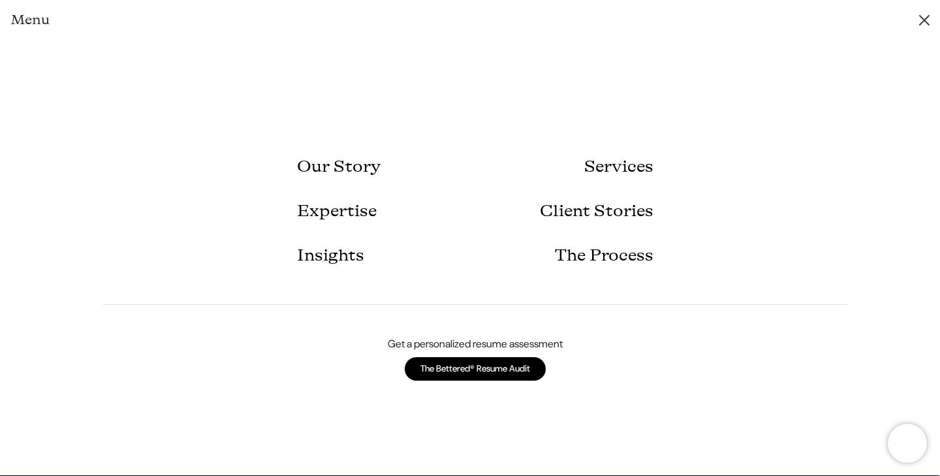 The height and width of the screenshot is (476, 940). Describe the element at coordinates (337, 212) in the screenshot. I see `a: Expertise` at that location.